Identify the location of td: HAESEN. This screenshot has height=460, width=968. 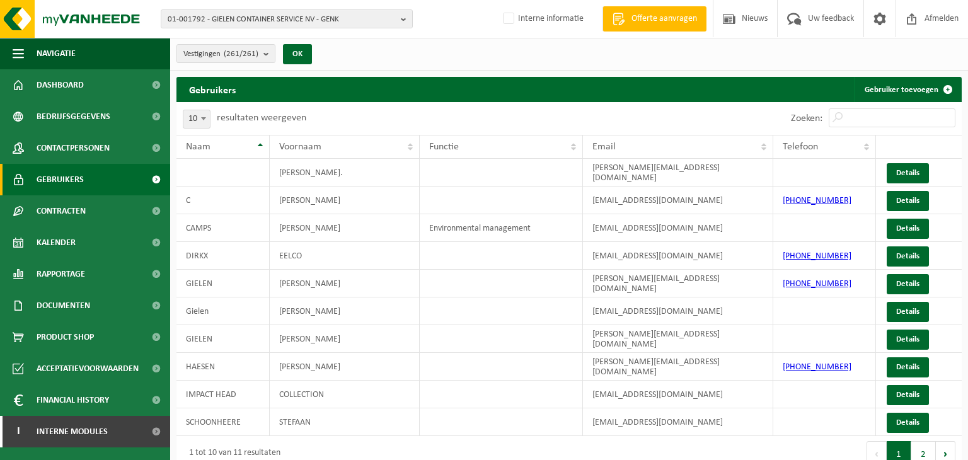
(223, 367).